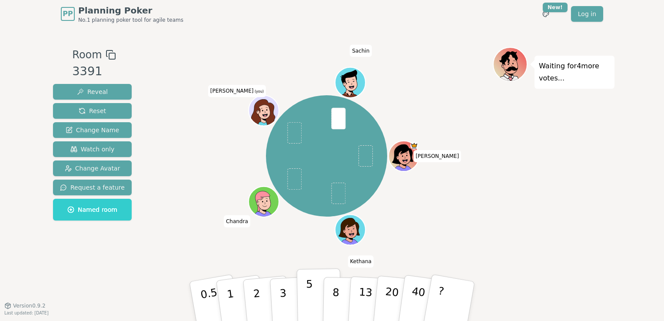 This screenshot has height=321, width=664. Describe the element at coordinates (92, 149) in the screenshot. I see `button: Watch only` at that location.